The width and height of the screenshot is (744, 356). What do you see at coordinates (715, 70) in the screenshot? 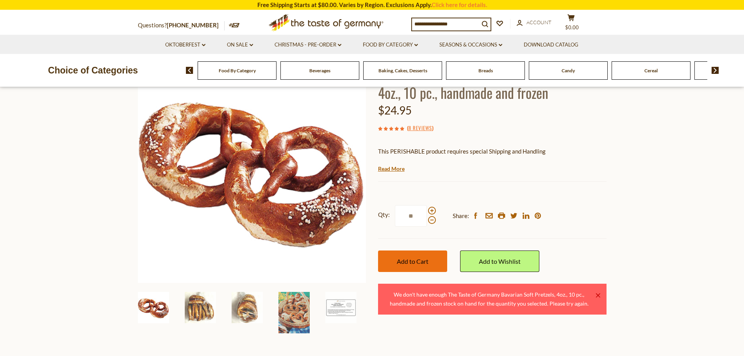
I see `img: next arrow` at bounding box center [715, 70].